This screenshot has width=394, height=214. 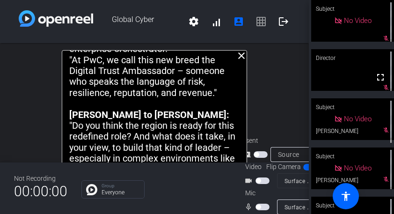 I want to click on mat-icon: settings, so click(x=194, y=22).